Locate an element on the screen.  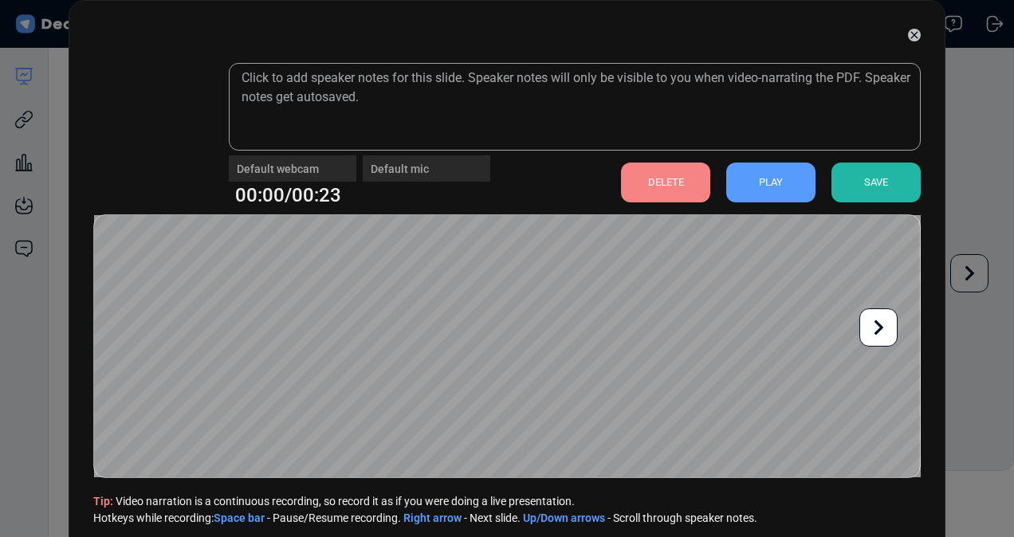
span: Hotkeys while recording: is located at coordinates (153, 518).